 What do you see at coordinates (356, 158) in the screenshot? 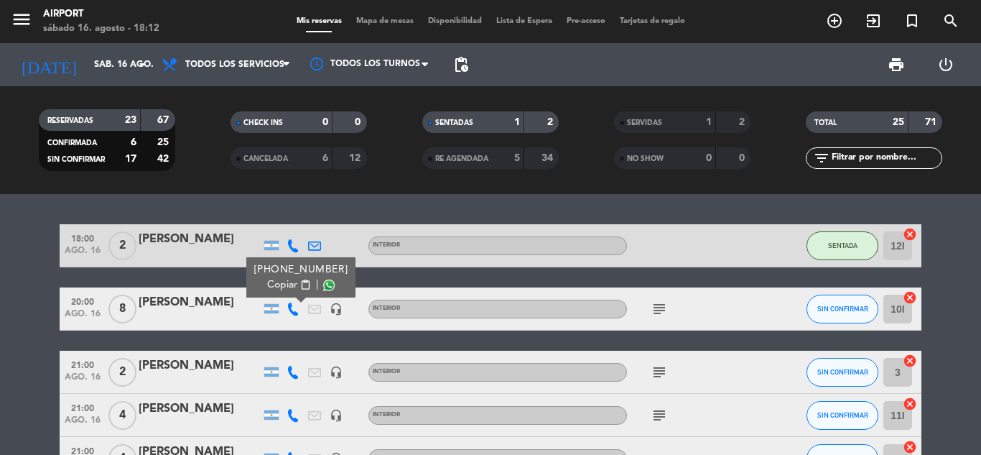
I see `strong: 12` at bounding box center [356, 158].